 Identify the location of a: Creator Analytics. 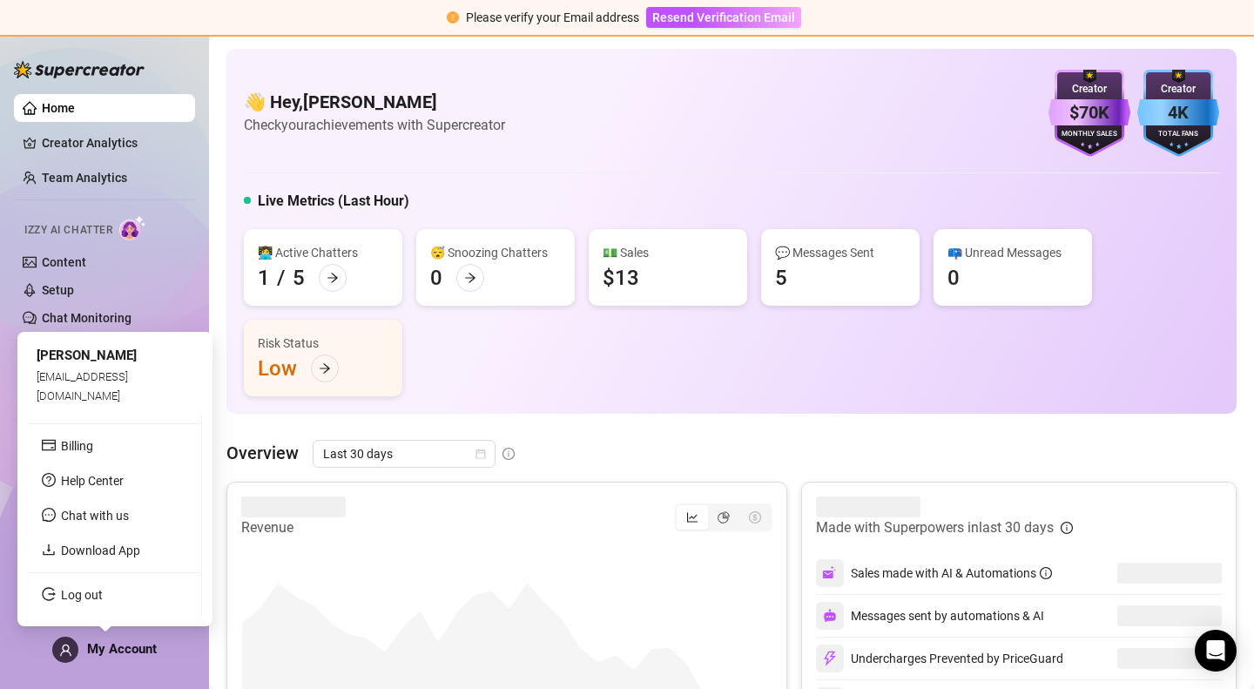
(111, 143).